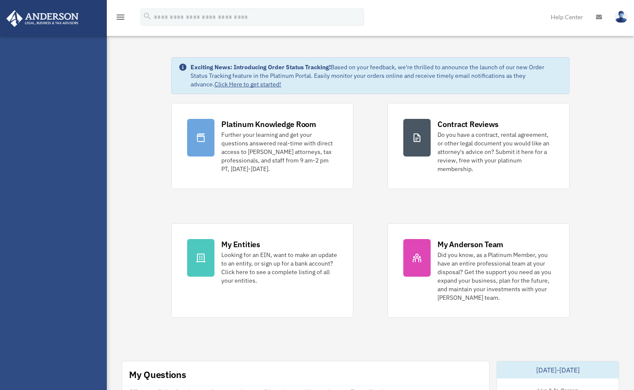 Image resolution: width=634 pixels, height=390 pixels. I want to click on div: Do you have a contract, rental agreement, or other legal document you would like an attorney's ad..., so click(496, 152).